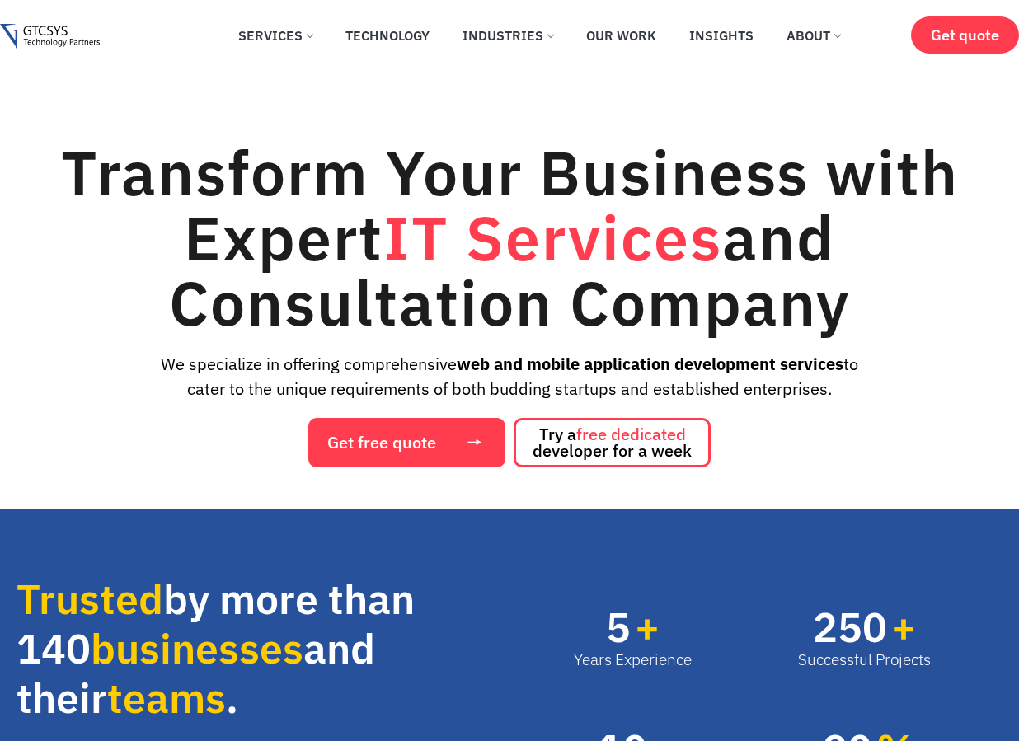 The height and width of the screenshot is (741, 1019). Describe the element at coordinates (197, 648) in the screenshot. I see `span: businesses` at that location.